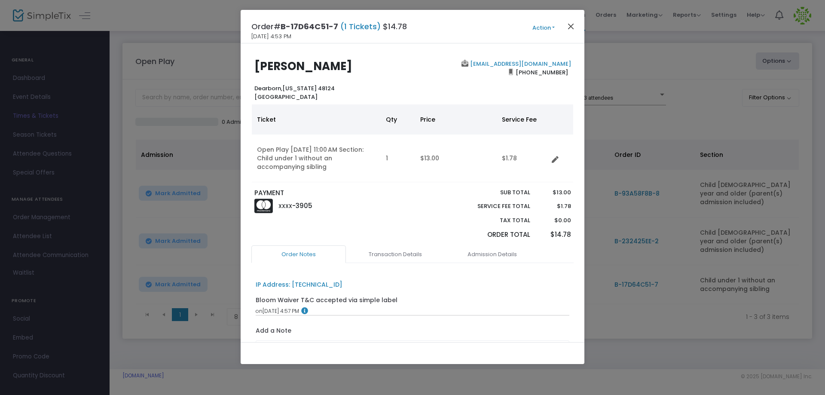  I want to click on span: B-17D64C51-7, so click(309, 26).